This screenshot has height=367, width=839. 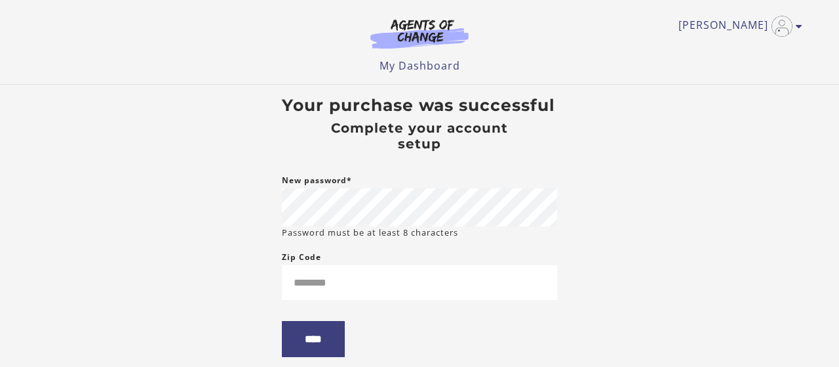 What do you see at coordinates (317, 180) in the screenshot?
I see `label: New password*` at bounding box center [317, 180].